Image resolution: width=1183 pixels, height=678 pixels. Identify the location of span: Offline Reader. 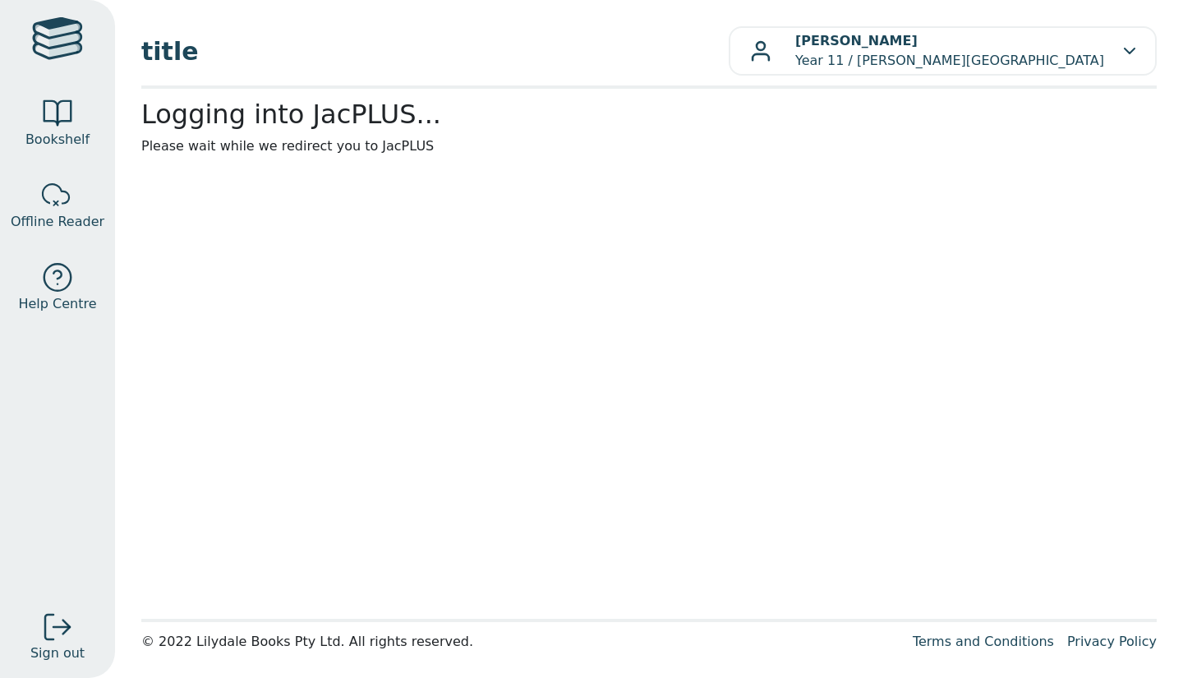
(58, 222).